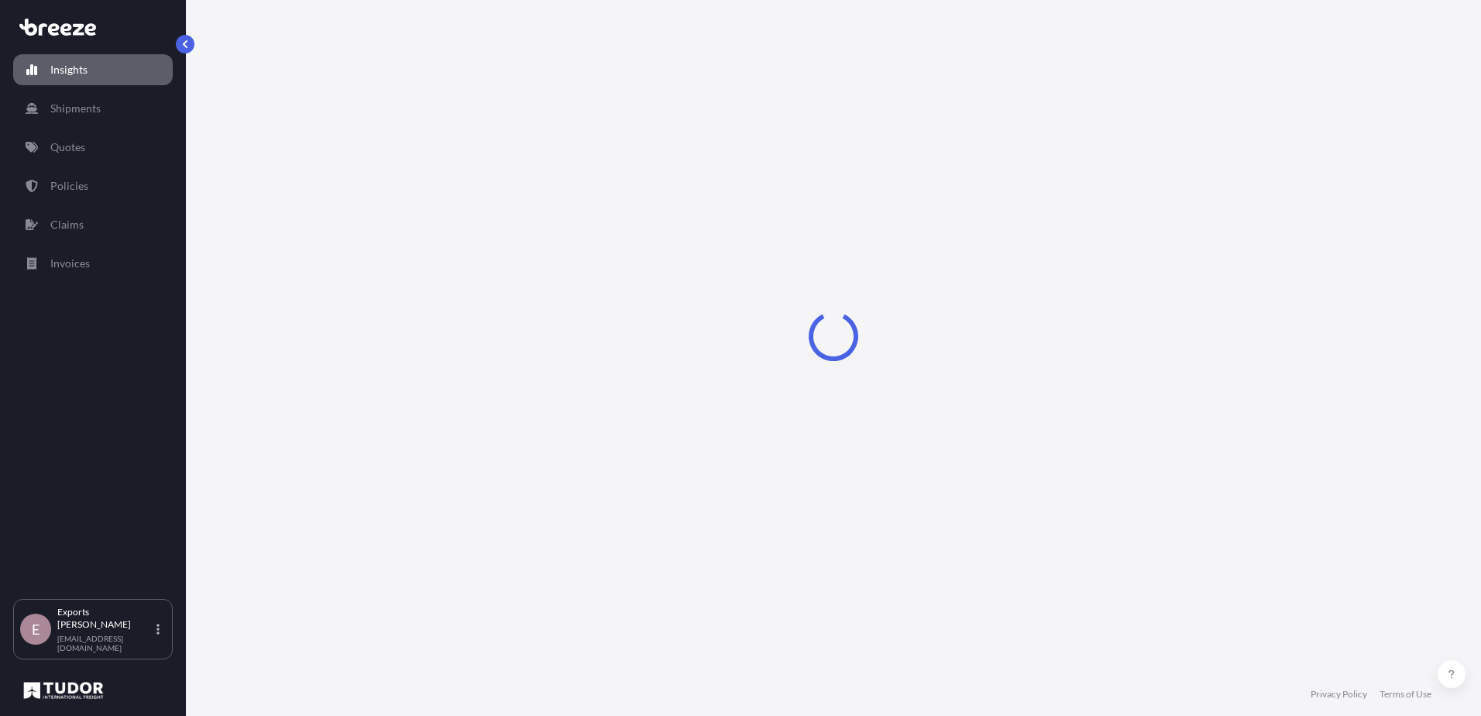 This screenshot has height=716, width=1481. I want to click on p: Insights, so click(69, 70).